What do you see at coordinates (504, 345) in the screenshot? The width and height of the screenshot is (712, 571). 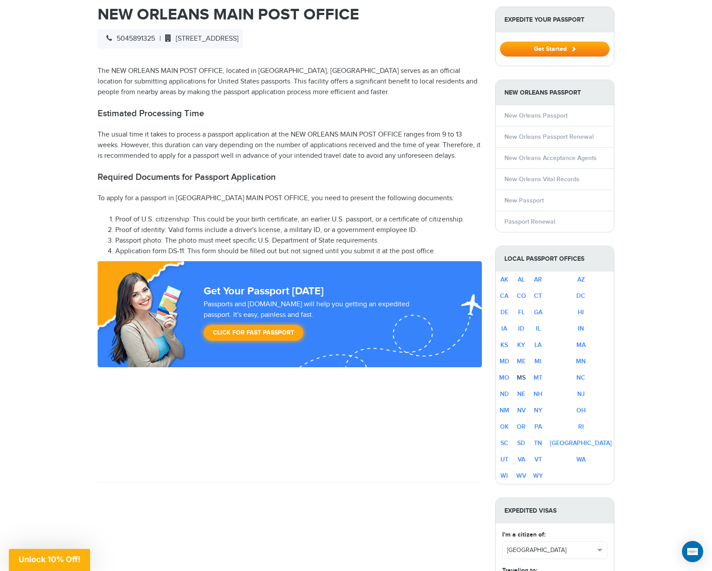 I see `a: KS` at bounding box center [504, 345].